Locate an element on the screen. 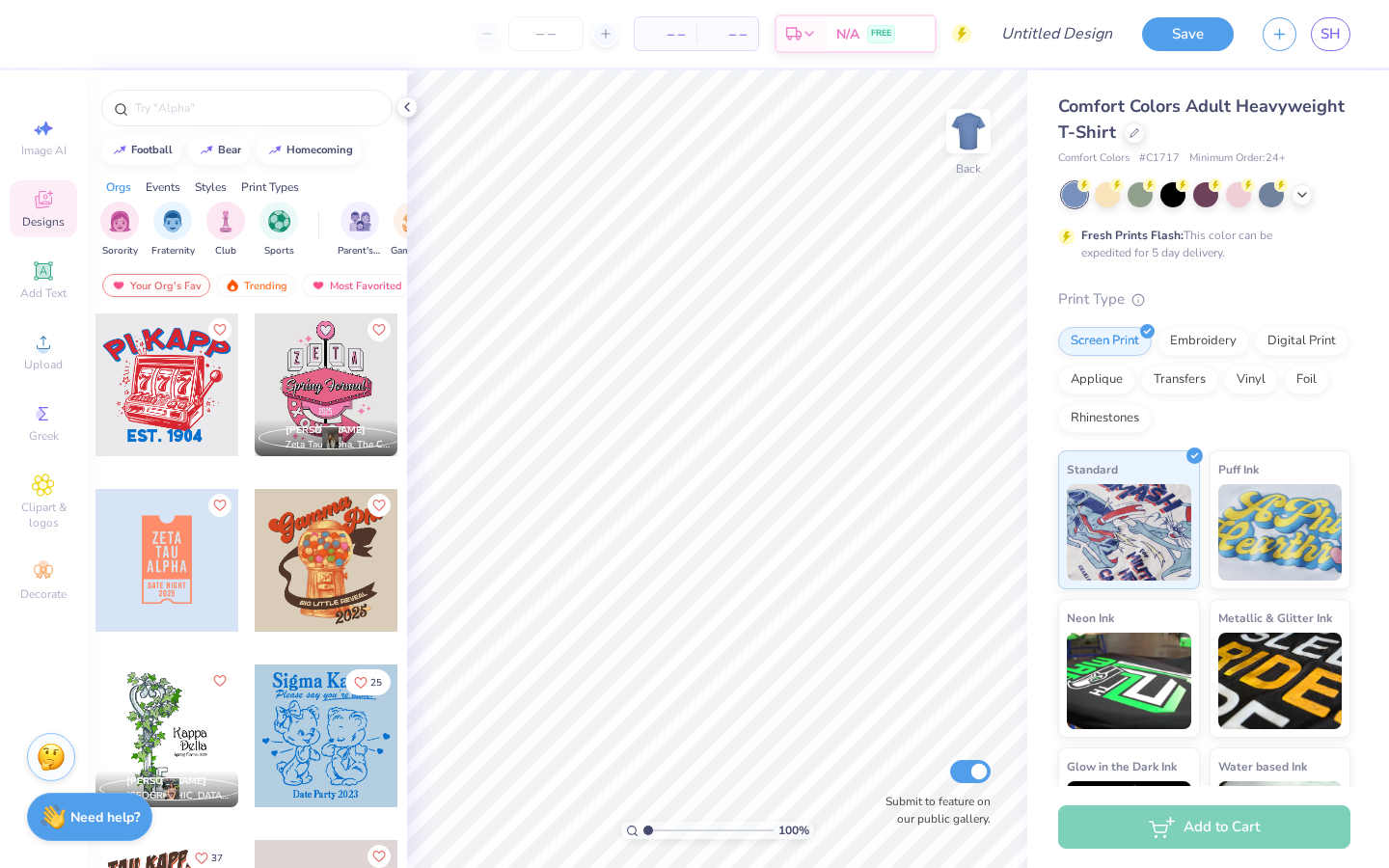  div: filter for Parent's Weekend is located at coordinates (359, 229).